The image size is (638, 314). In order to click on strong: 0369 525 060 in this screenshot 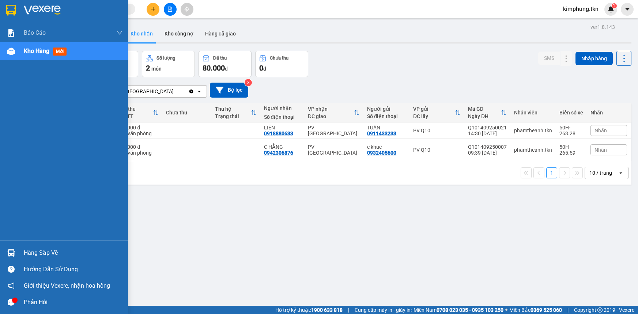, I will do `click(546, 310)`.